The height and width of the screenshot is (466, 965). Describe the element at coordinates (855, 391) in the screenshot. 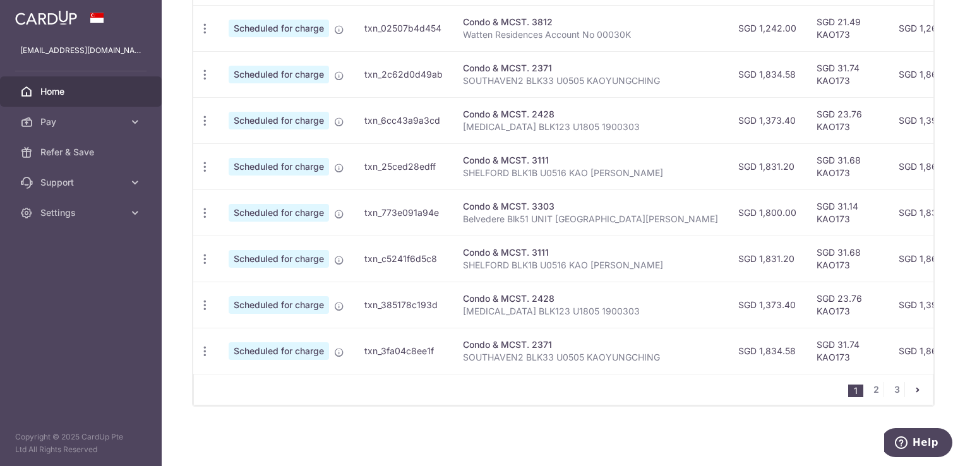

I see `li: 1` at that location.